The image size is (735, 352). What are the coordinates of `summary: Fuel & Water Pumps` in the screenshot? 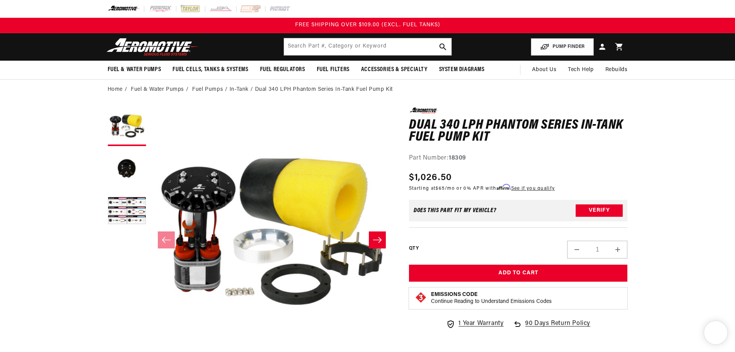 It's located at (134, 69).